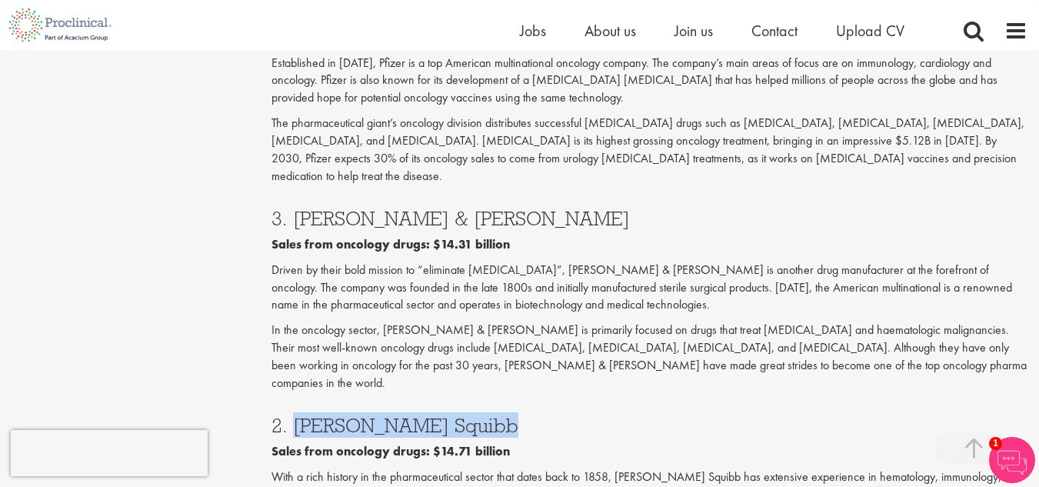 This screenshot has height=487, width=1039. Describe the element at coordinates (995, 443) in the screenshot. I see `span: 1` at that location.